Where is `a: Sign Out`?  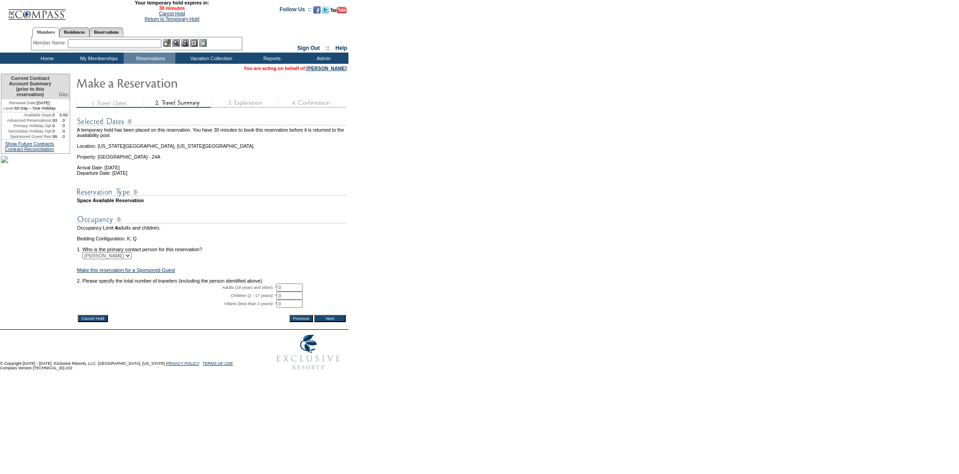 a: Sign Out is located at coordinates (308, 48).